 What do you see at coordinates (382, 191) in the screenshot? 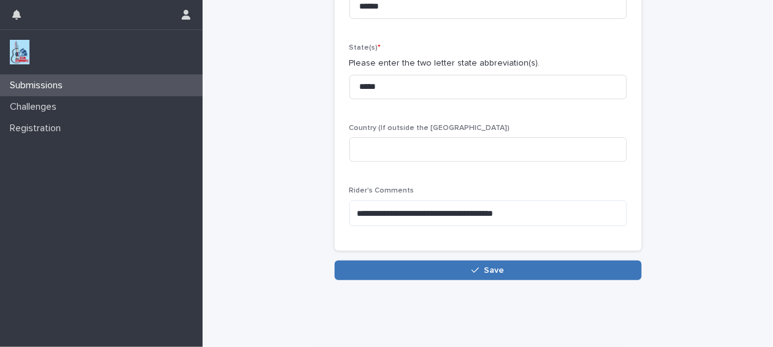
I see `span: Rider's Comments` at bounding box center [382, 191].